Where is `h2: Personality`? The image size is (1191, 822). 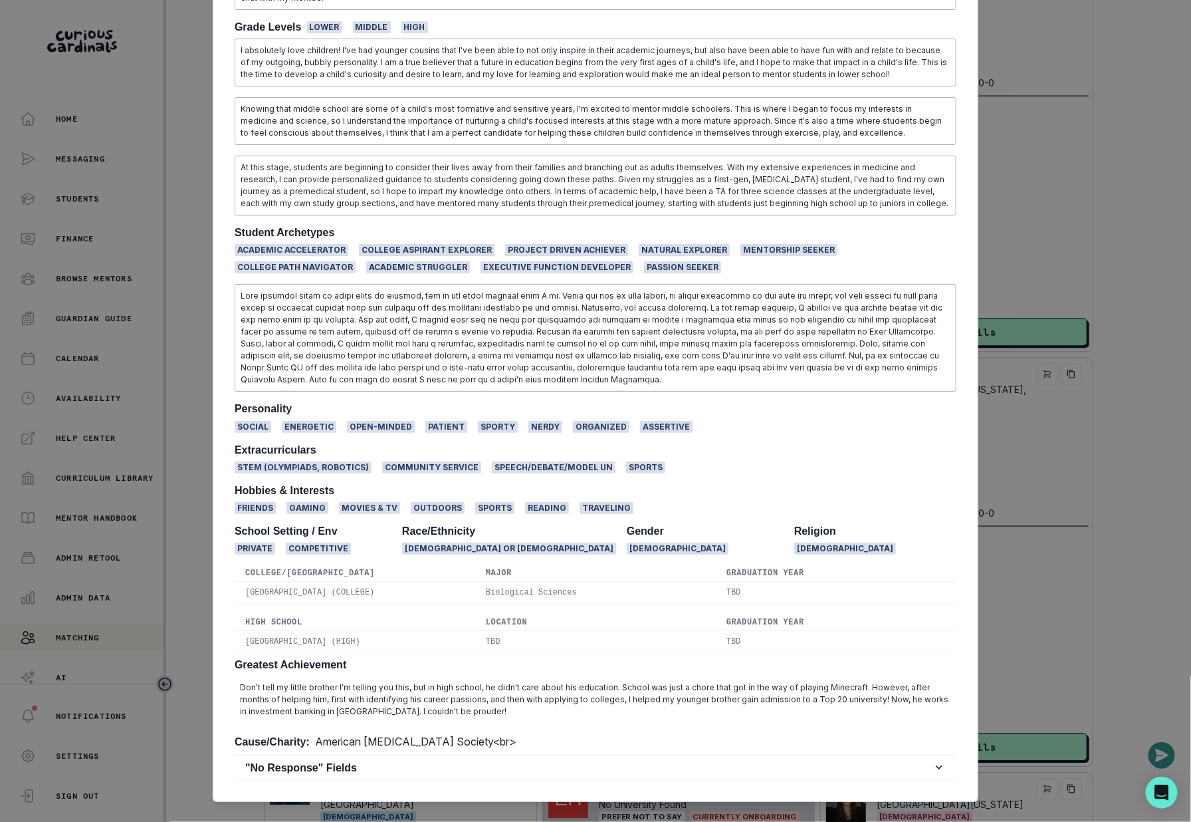 h2: Personality is located at coordinates (596, 408).